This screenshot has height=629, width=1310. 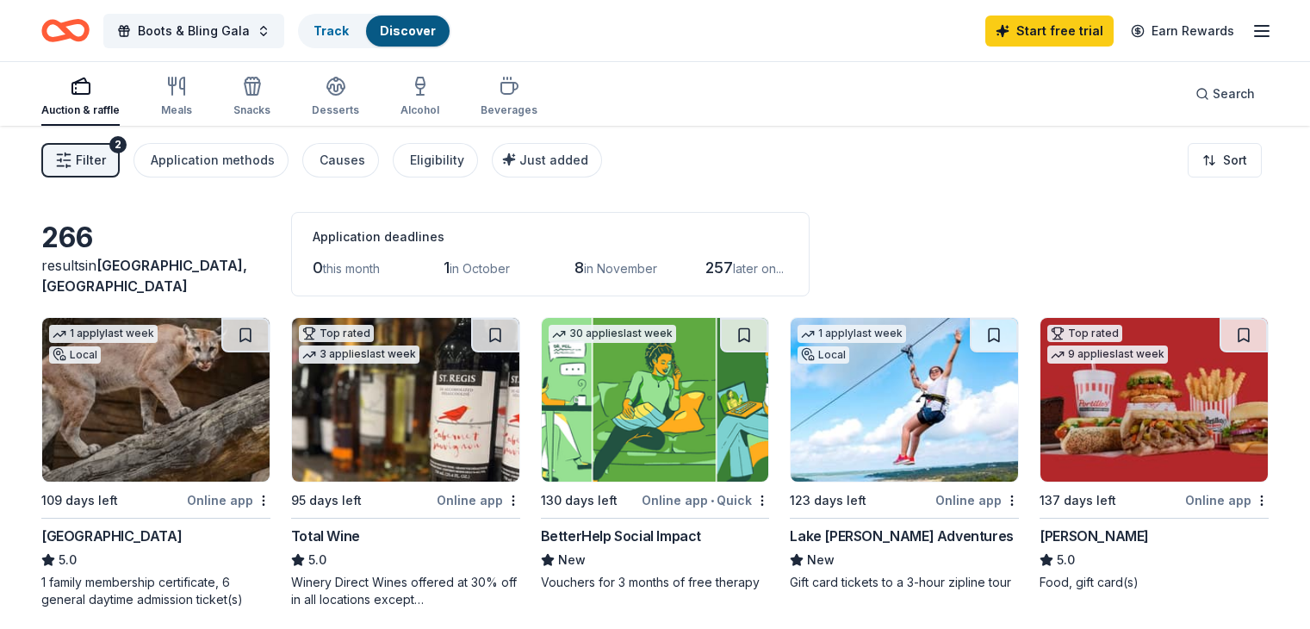 I want to click on div: Gift card tickets to a 3-hour zipline tour, so click(x=905, y=582).